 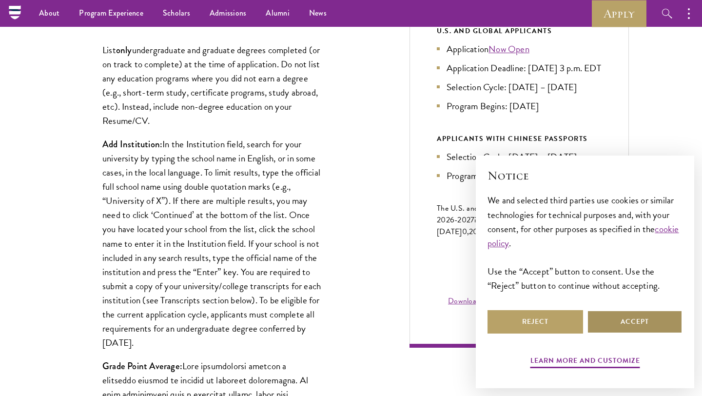 What do you see at coordinates (512, 214) in the screenshot?
I see `span: The U.S. and Global application for the class of 202` at bounding box center [512, 214].